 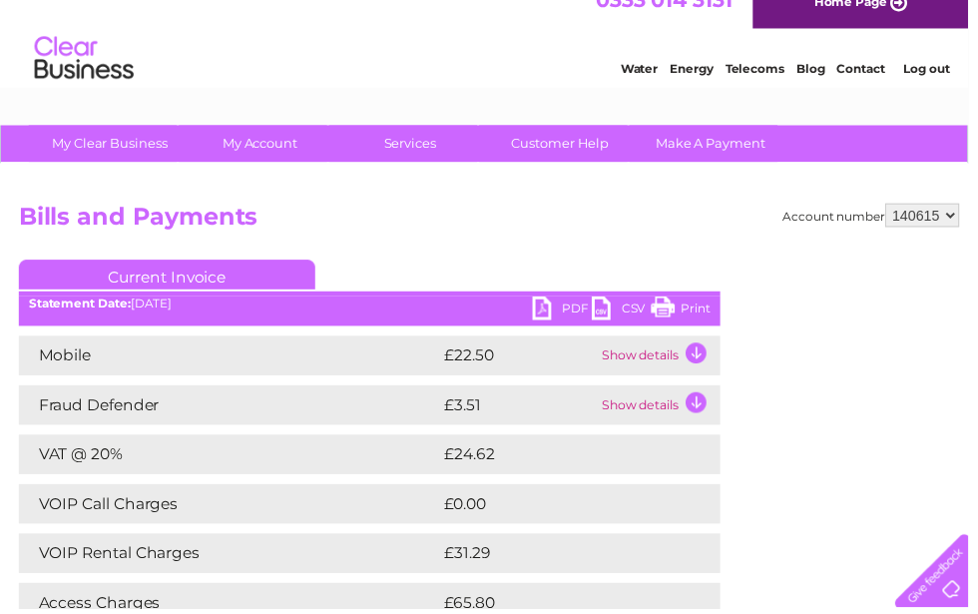 What do you see at coordinates (879, 216) in the screenshot?
I see `div: Account number` at bounding box center [879, 216].